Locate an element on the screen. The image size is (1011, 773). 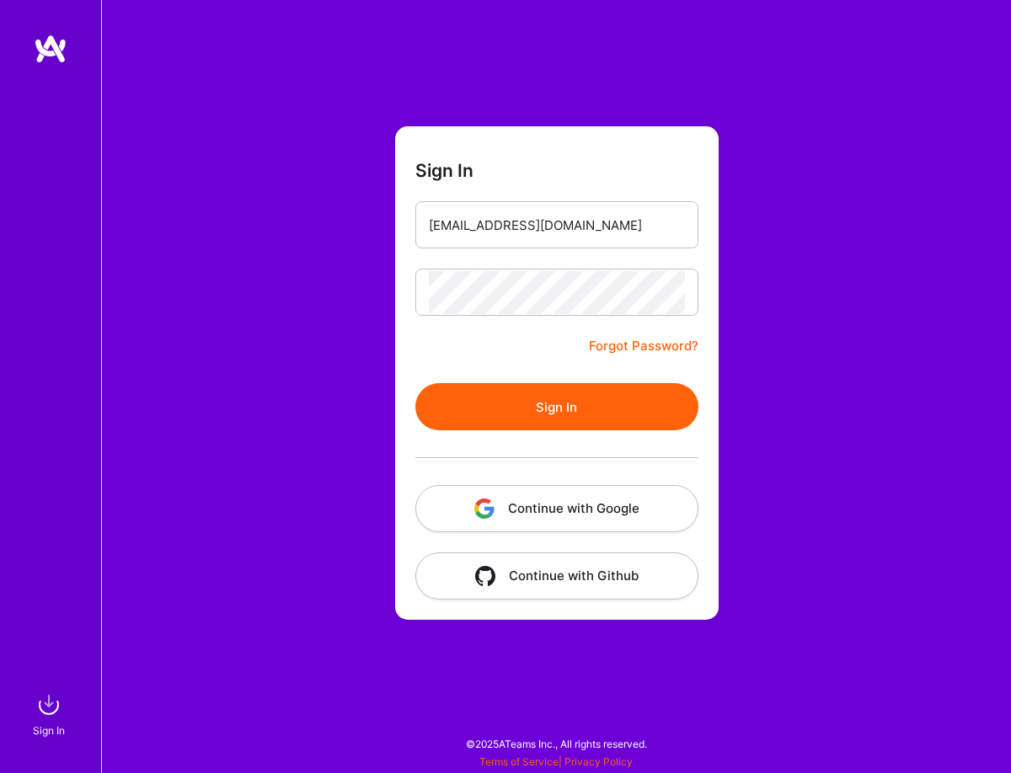
button: Sign In is located at coordinates (557, 407).